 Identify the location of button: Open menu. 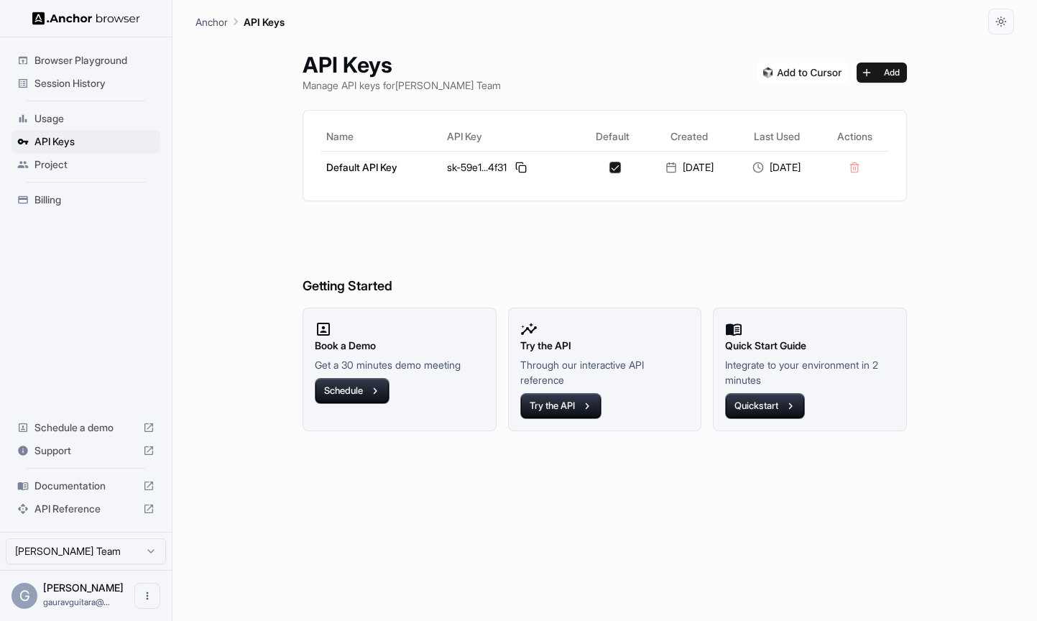
(147, 596).